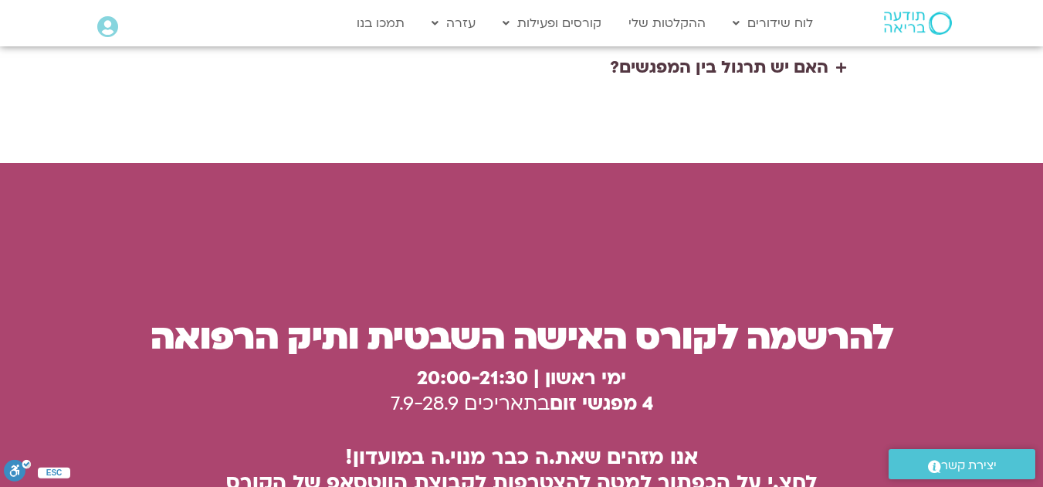 This screenshot has height=487, width=1043. What do you see at coordinates (453, 23) in the screenshot?
I see `a: עזרה` at bounding box center [453, 23].